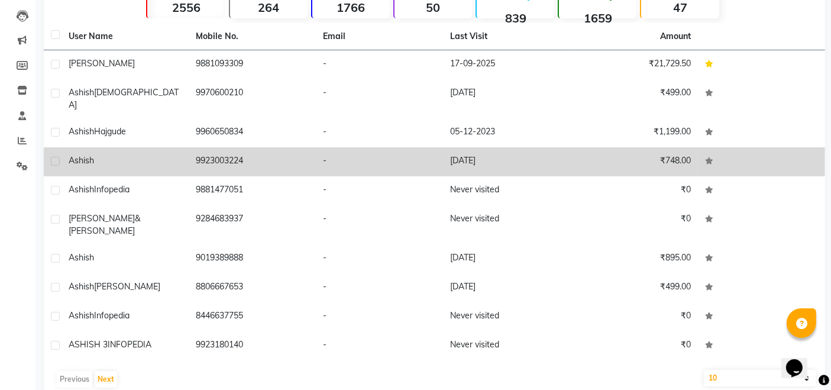  I want to click on td: 9970600210, so click(252, 99).